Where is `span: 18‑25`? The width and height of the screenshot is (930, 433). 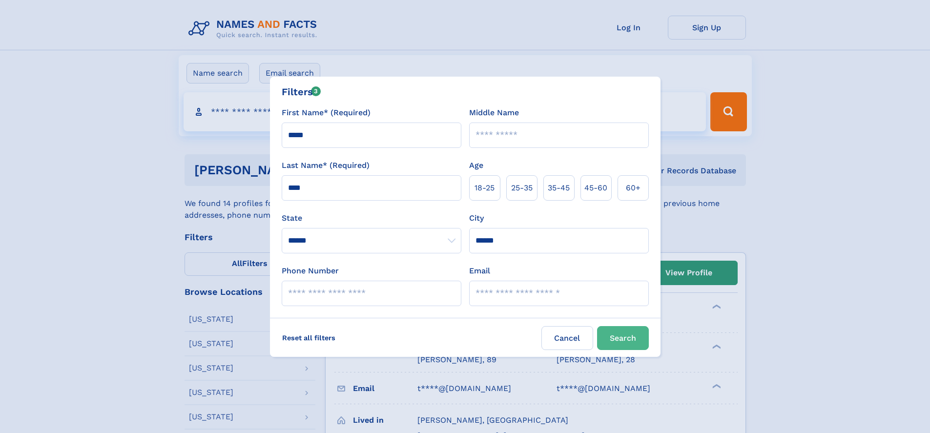 span: 18‑25 is located at coordinates (484, 188).